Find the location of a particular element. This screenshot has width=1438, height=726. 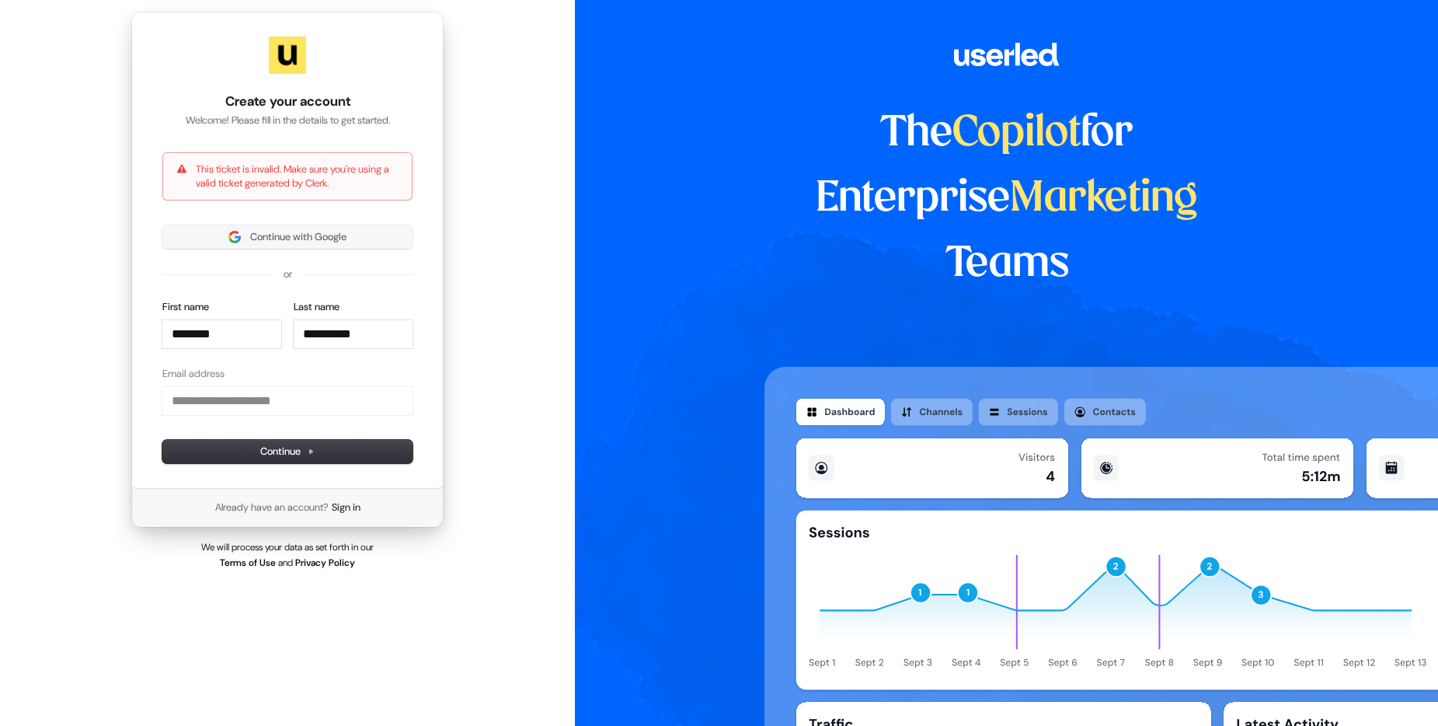

img: Sign in with Google is located at coordinates (235, 237).